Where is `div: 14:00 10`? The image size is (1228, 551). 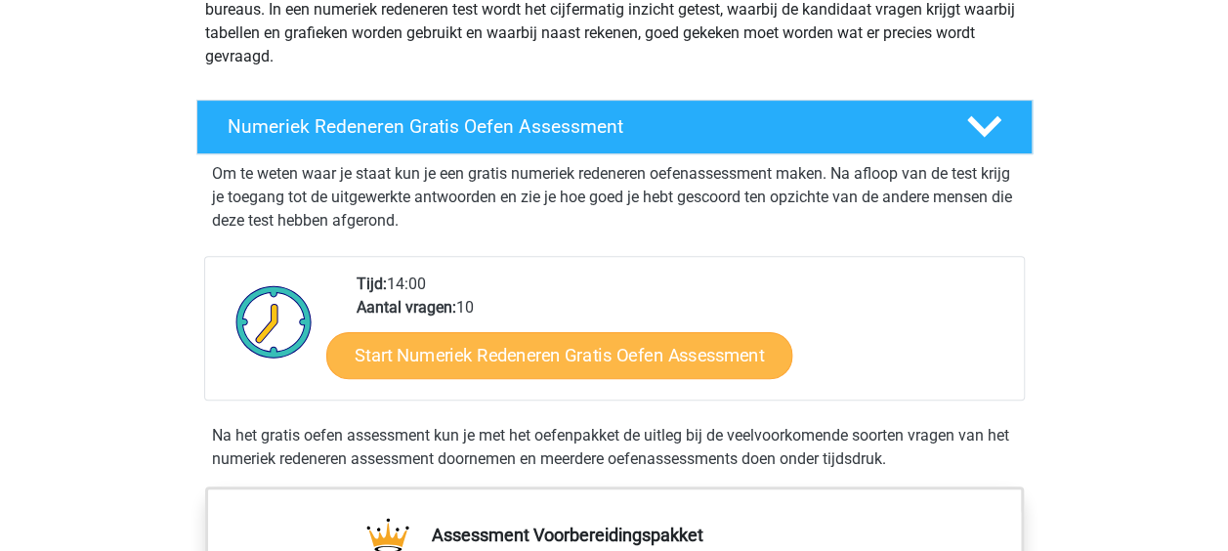
div: 14:00 10 is located at coordinates (682, 336).